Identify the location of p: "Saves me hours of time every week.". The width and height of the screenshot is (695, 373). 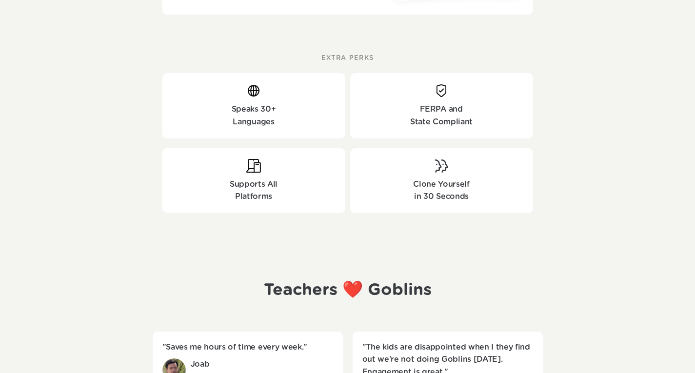
(248, 348).